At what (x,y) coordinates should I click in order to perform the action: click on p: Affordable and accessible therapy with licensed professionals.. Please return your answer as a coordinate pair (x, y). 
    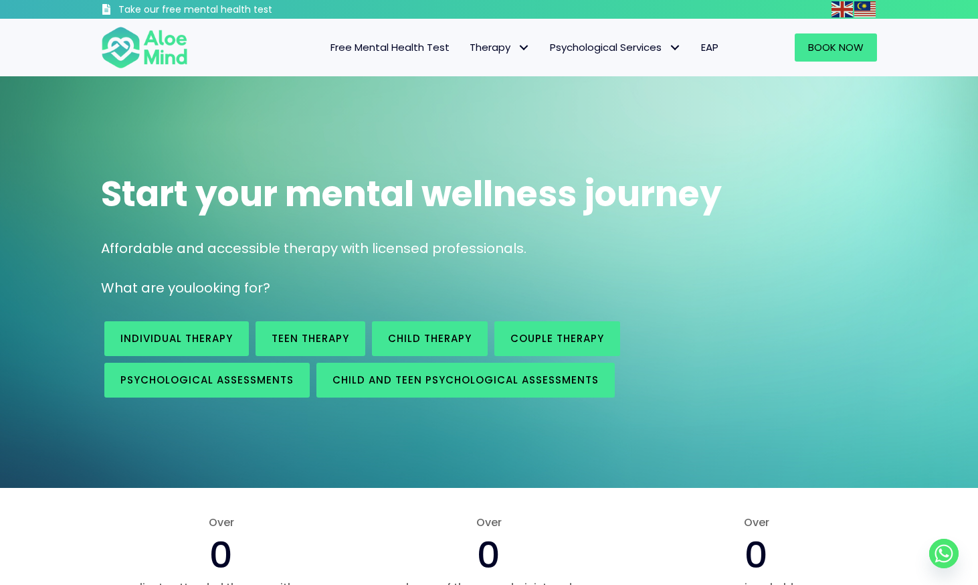
    Looking at the image, I should click on (489, 248).